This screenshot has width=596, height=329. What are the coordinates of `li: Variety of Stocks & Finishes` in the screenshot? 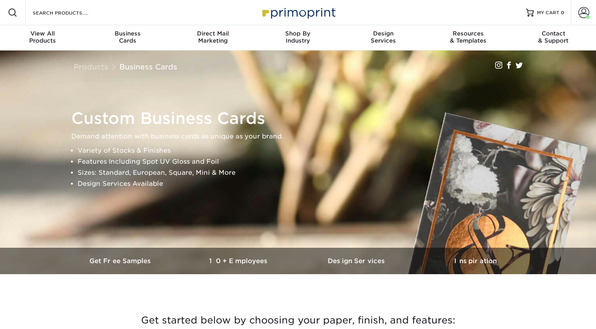 It's located at (305, 151).